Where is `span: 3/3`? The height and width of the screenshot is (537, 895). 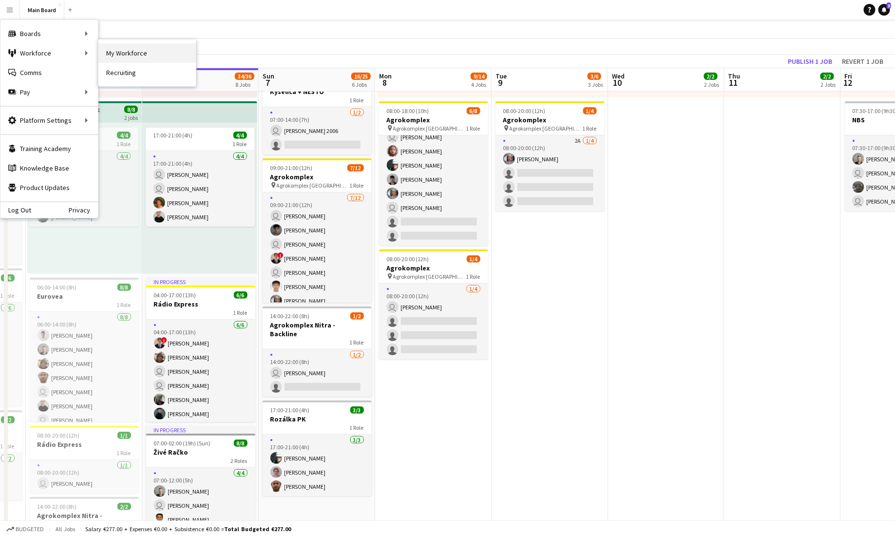 span: 3/3 is located at coordinates (357, 410).